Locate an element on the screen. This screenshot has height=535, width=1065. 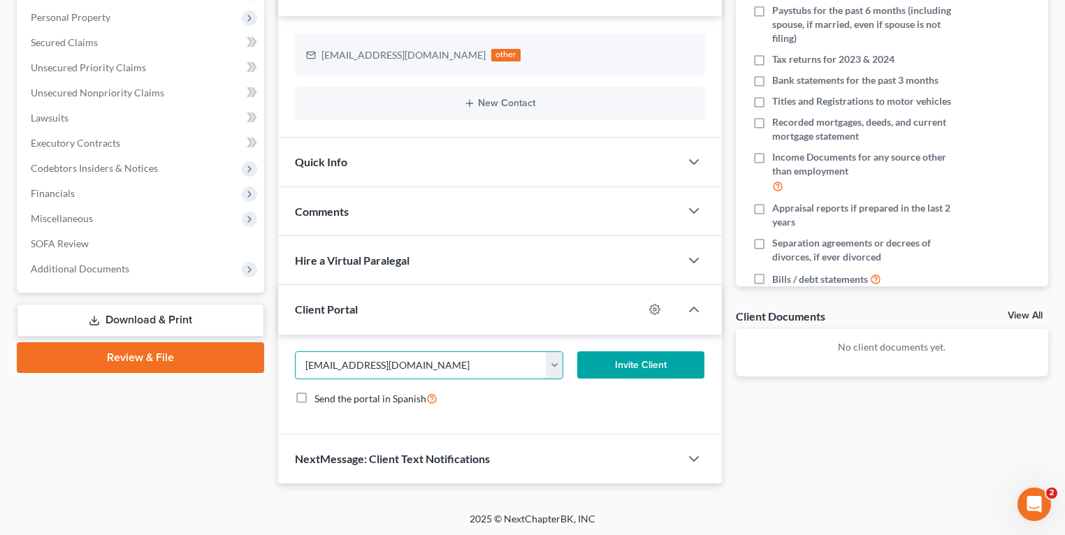
a: Unsecured Priority Claims is located at coordinates (142, 68).